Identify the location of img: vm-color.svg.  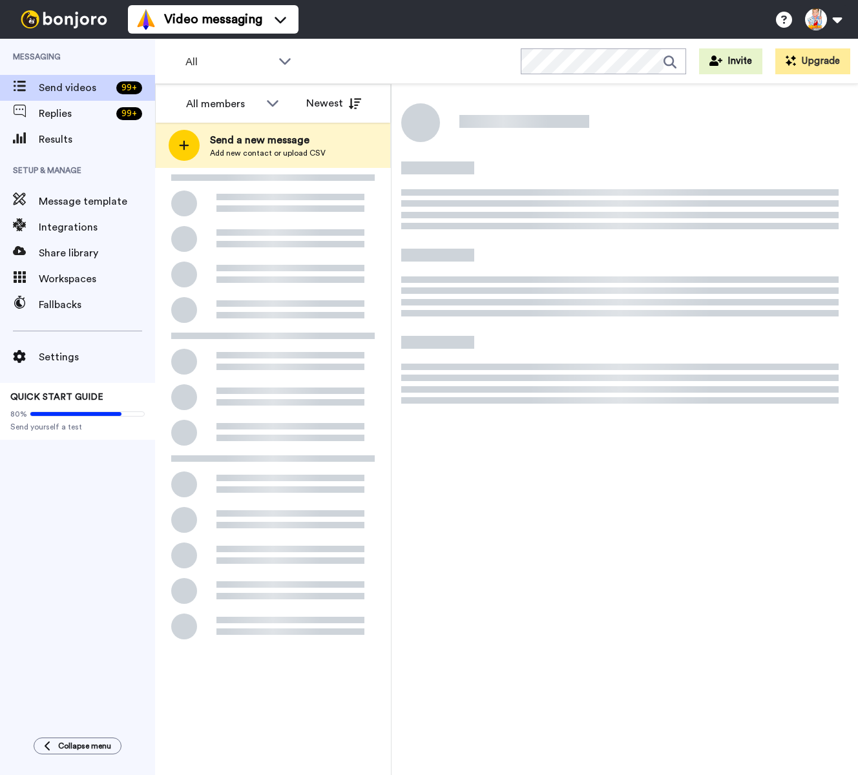
(146, 19).